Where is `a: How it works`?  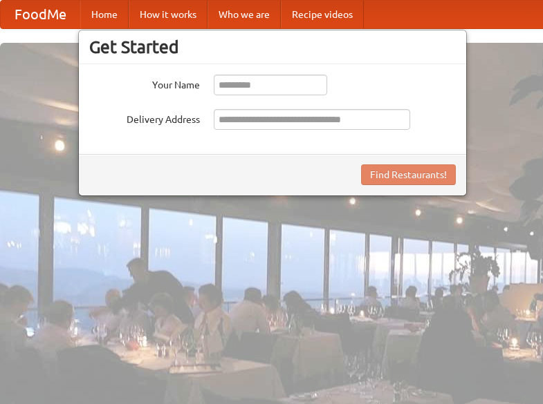 a: How it works is located at coordinates (168, 15).